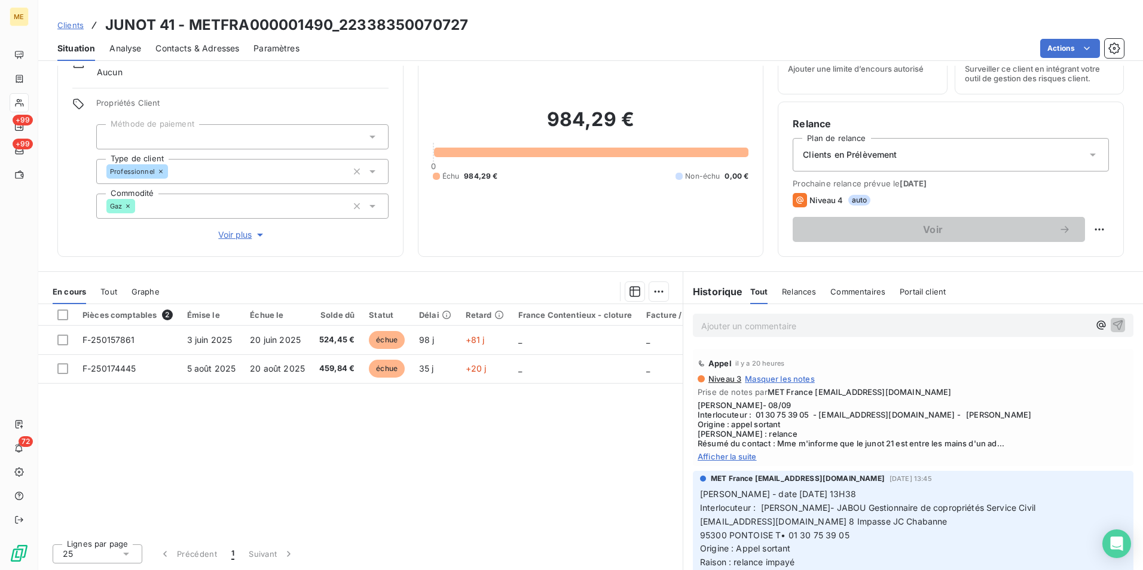 Image resolution: width=1143 pixels, height=570 pixels. I want to click on span: Prise de notes par, so click(913, 392).